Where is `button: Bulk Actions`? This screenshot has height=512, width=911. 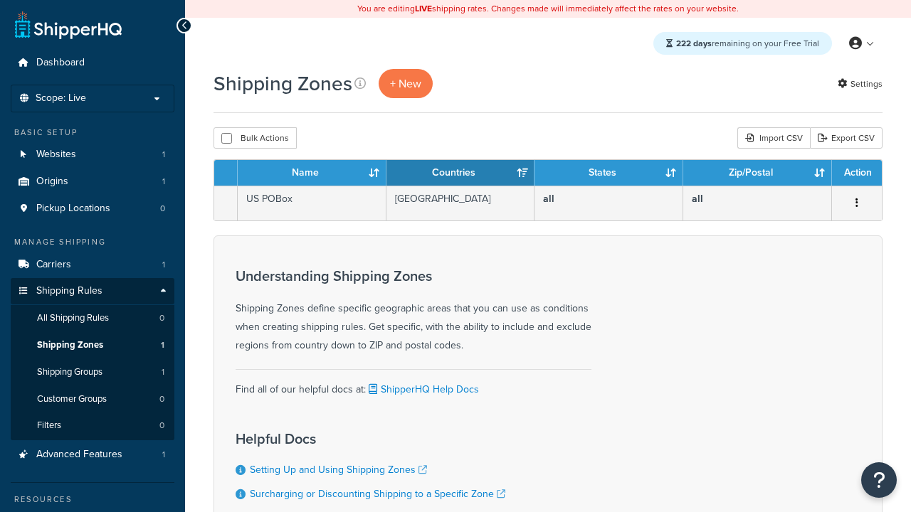
button: Bulk Actions is located at coordinates (255, 138).